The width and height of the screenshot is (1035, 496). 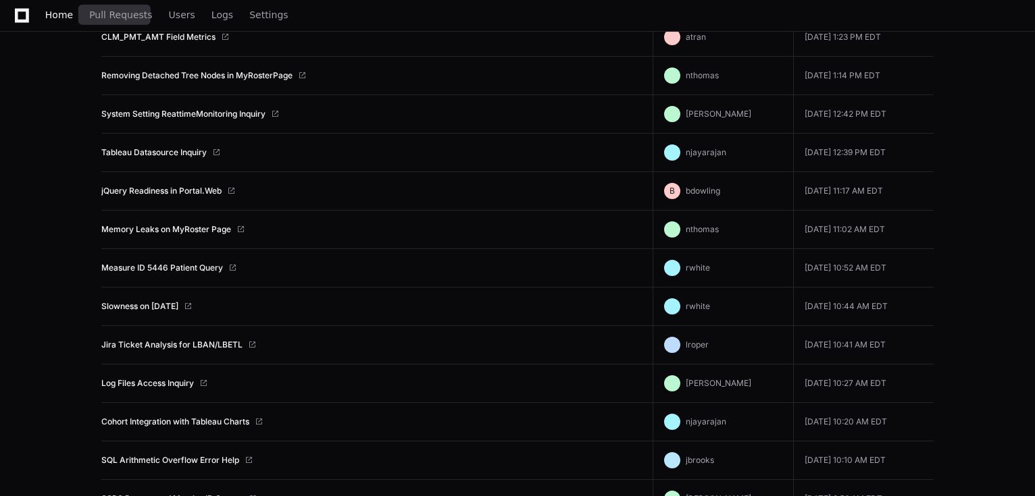 I want to click on span: Home, so click(x=59, y=15).